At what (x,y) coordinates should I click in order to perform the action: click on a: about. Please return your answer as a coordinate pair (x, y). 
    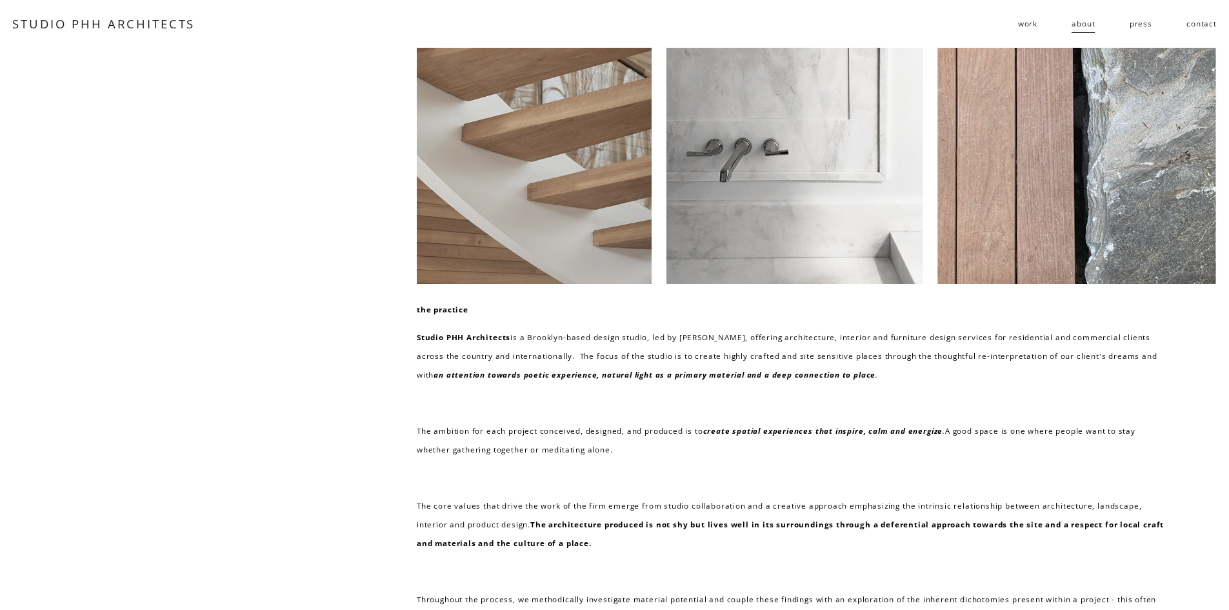
    Looking at the image, I should click on (1083, 24).